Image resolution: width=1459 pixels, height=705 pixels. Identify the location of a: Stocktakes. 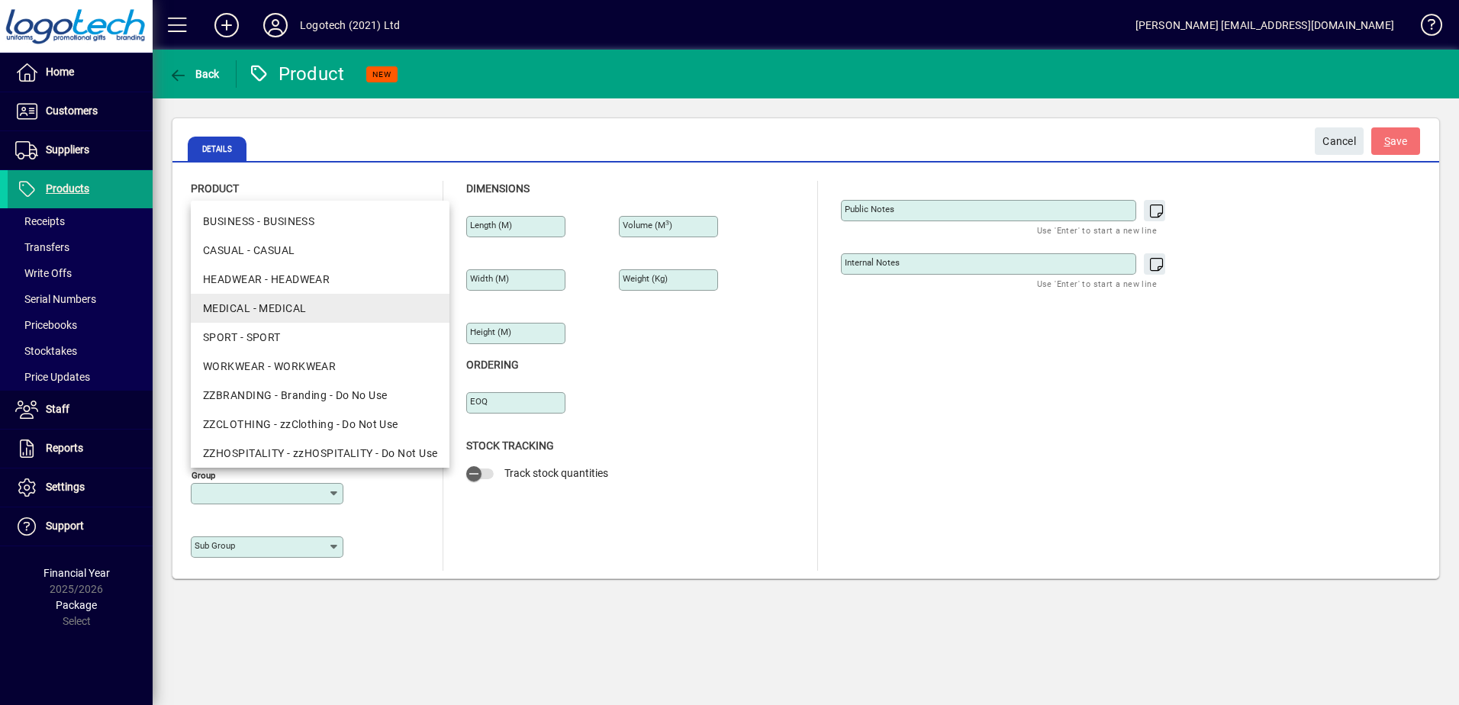
(80, 351).